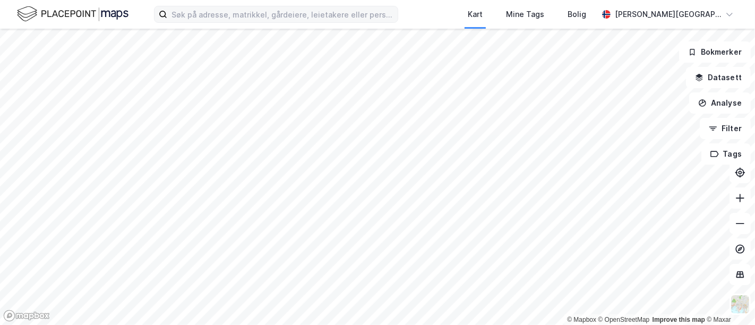  I want to click on button: Analyse, so click(720, 103).